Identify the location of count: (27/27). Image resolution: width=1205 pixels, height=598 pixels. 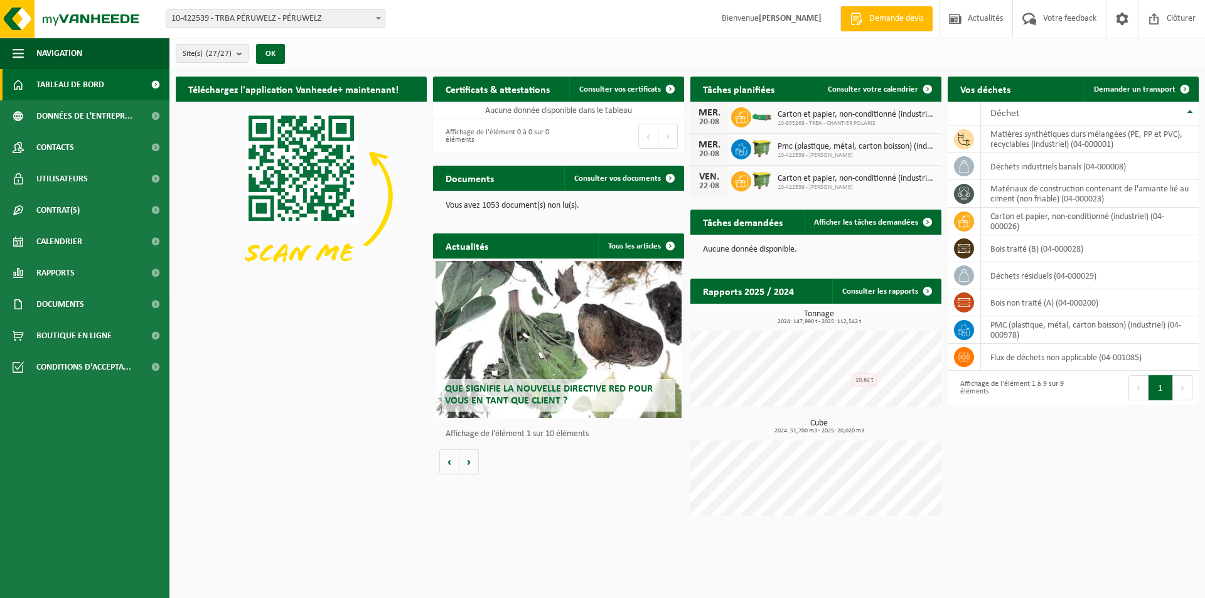
(218, 53).